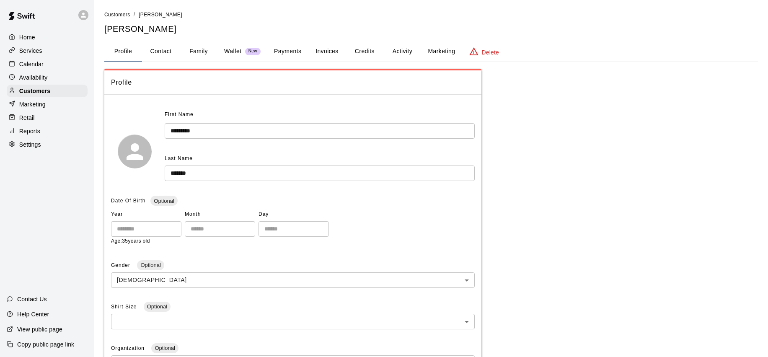 Image resolution: width=768 pixels, height=357 pixels. What do you see at coordinates (47, 37) in the screenshot?
I see `div: Home` at bounding box center [47, 37].